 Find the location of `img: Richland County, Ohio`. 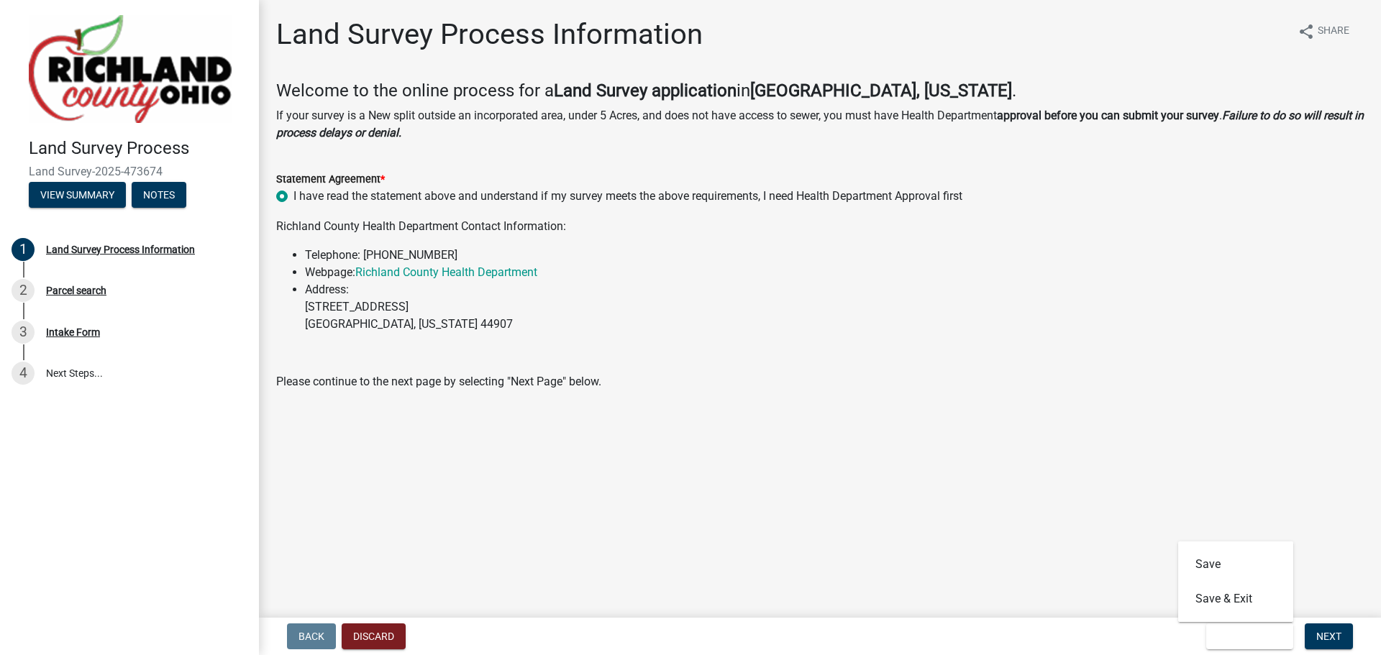

img: Richland County, Ohio is located at coordinates (130, 69).